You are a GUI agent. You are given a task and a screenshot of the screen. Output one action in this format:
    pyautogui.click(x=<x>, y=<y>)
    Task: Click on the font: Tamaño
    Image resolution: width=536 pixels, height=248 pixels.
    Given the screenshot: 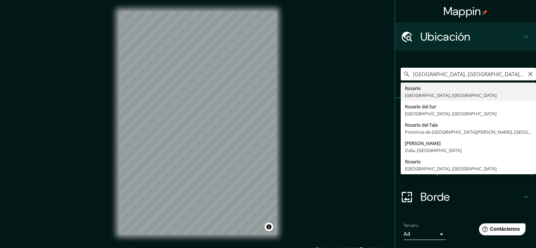 What is the action you would take?
    pyautogui.click(x=410, y=225)
    